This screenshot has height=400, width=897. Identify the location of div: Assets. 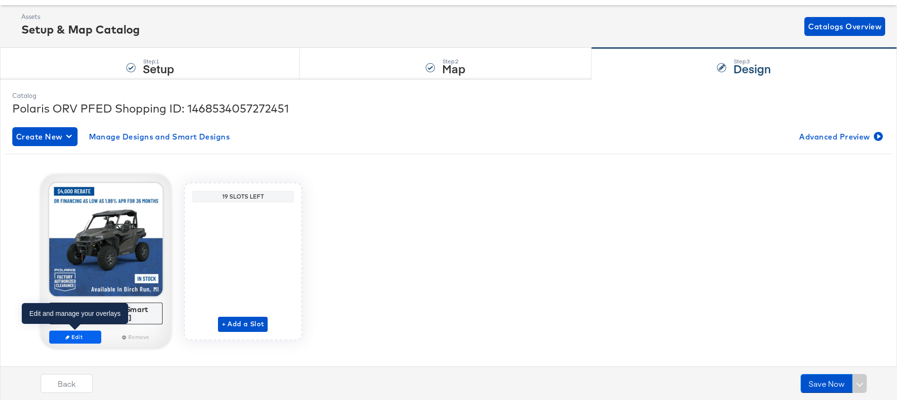
(80, 17).